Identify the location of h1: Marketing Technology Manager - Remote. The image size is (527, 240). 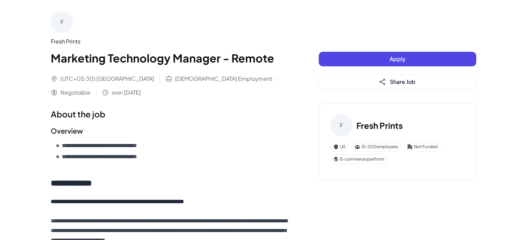
(171, 58).